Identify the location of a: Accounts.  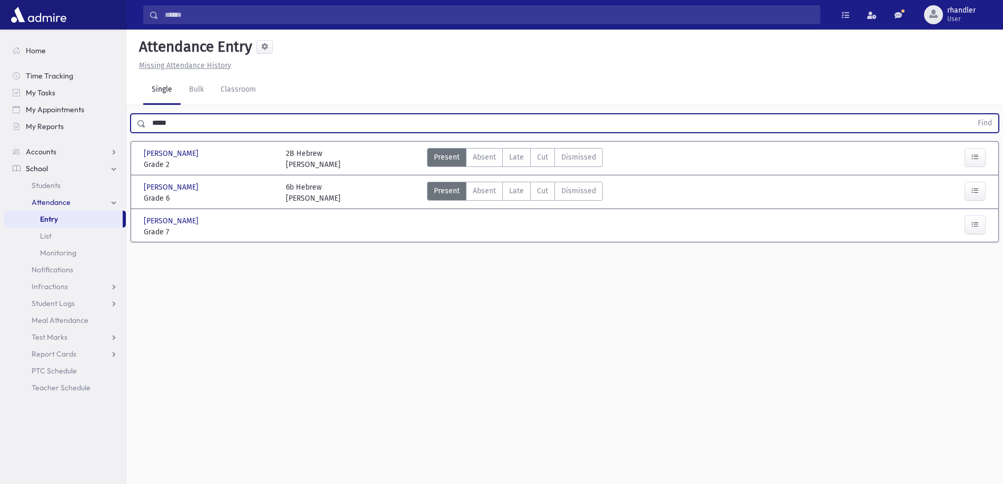
(65, 152).